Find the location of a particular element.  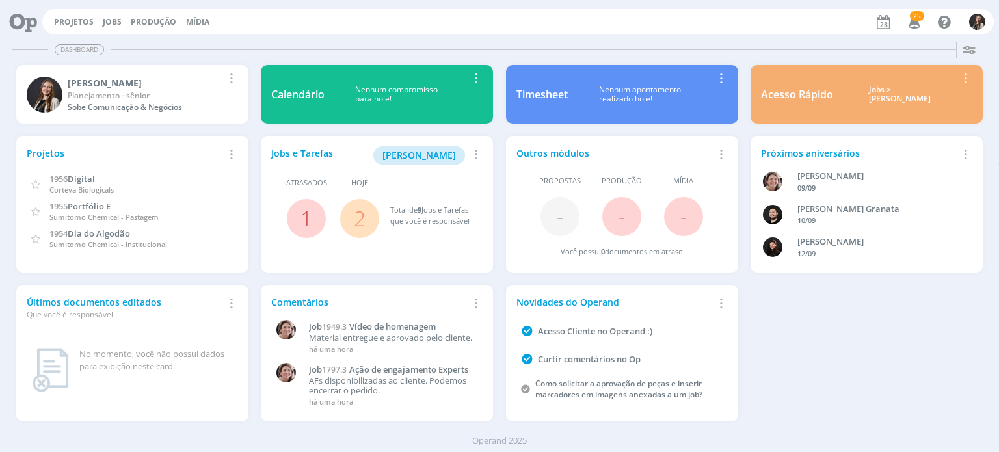

a: 1 is located at coordinates (306, 218).